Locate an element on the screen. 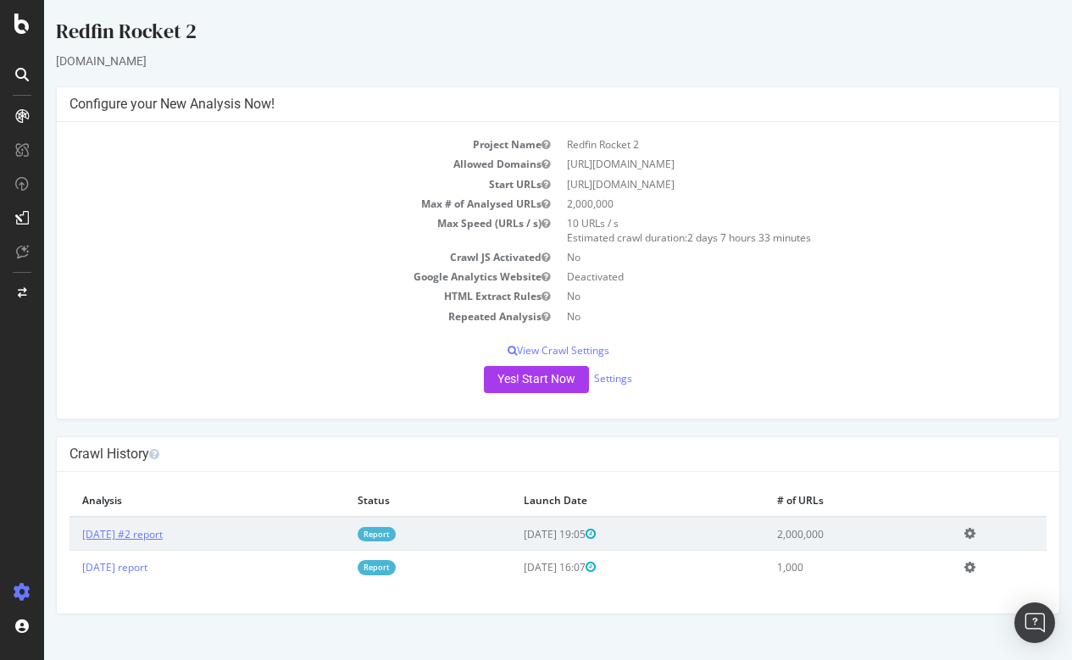  h4: Crawl History is located at coordinates (513, 454).